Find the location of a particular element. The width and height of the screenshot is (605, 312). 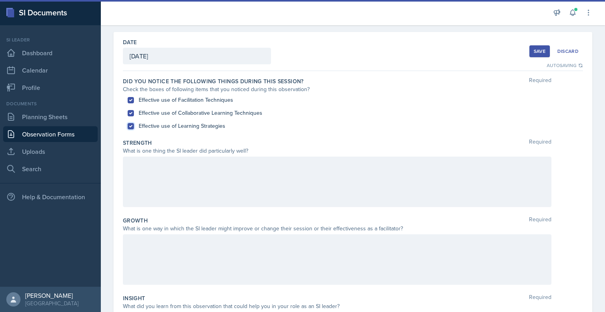

a: Search is located at coordinates (50, 169).